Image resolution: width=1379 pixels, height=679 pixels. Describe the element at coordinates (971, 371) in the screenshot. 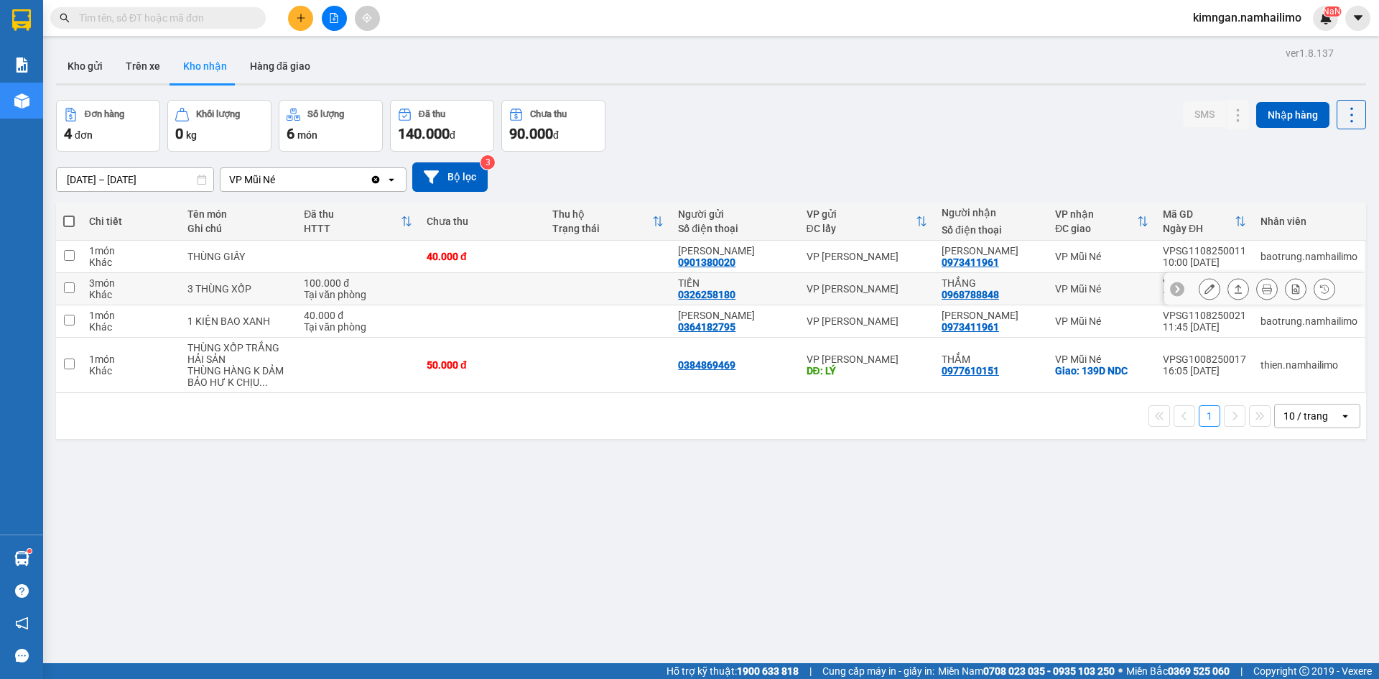

I see `div: 0977610151` at that location.